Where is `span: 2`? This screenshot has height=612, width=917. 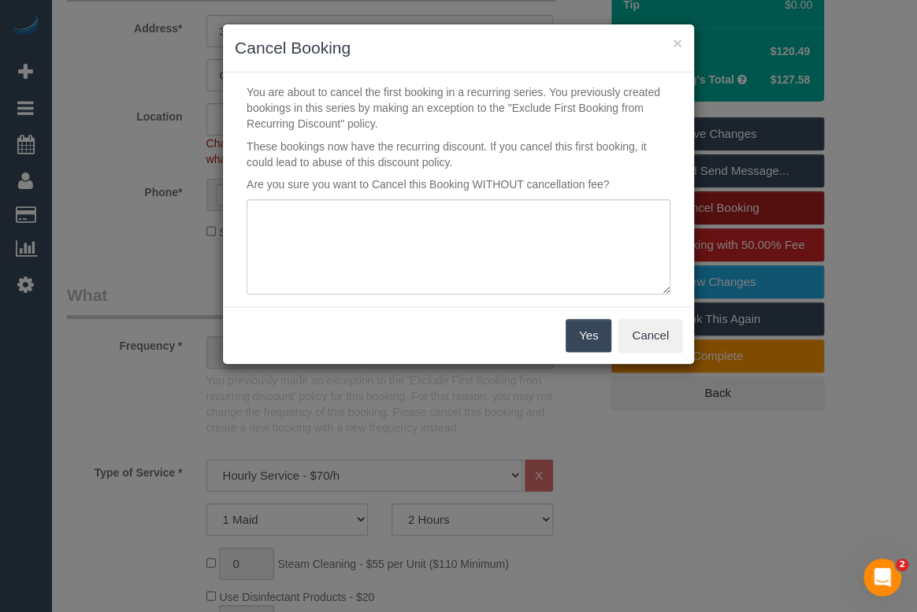
span: 2 is located at coordinates (902, 565).